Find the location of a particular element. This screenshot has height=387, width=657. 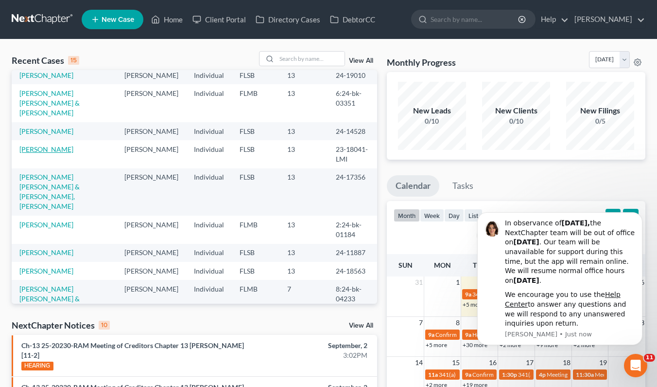

span: 1:30p is located at coordinates (510, 374).